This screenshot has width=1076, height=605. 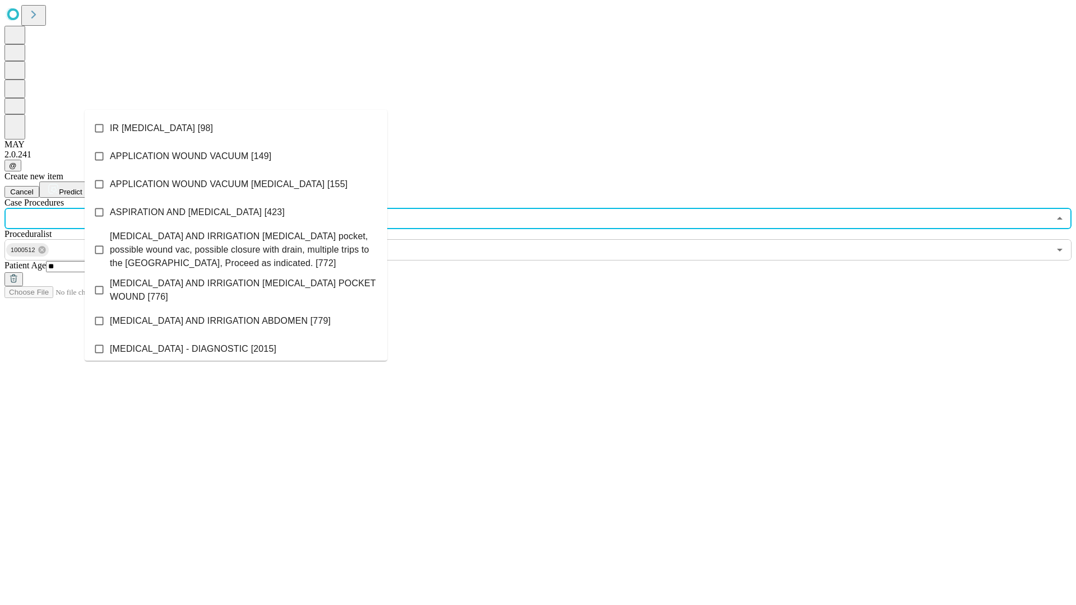 I want to click on span: Predict, so click(x=70, y=192).